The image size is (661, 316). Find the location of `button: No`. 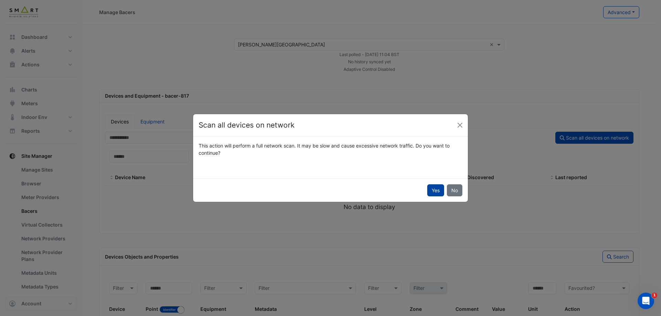

button: No is located at coordinates (454, 190).